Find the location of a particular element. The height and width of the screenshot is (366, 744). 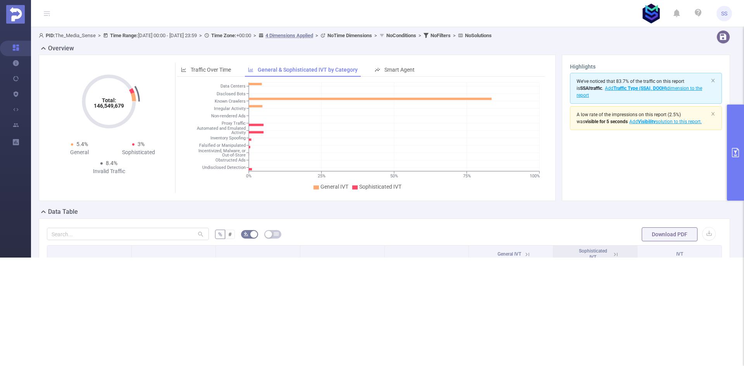

tspan: Total: is located at coordinates (109, 100).